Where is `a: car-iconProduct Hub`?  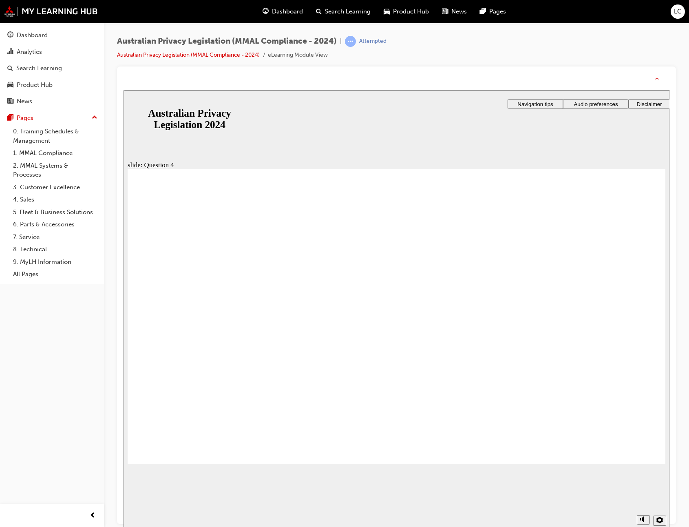
a: car-iconProduct Hub is located at coordinates (406, 11).